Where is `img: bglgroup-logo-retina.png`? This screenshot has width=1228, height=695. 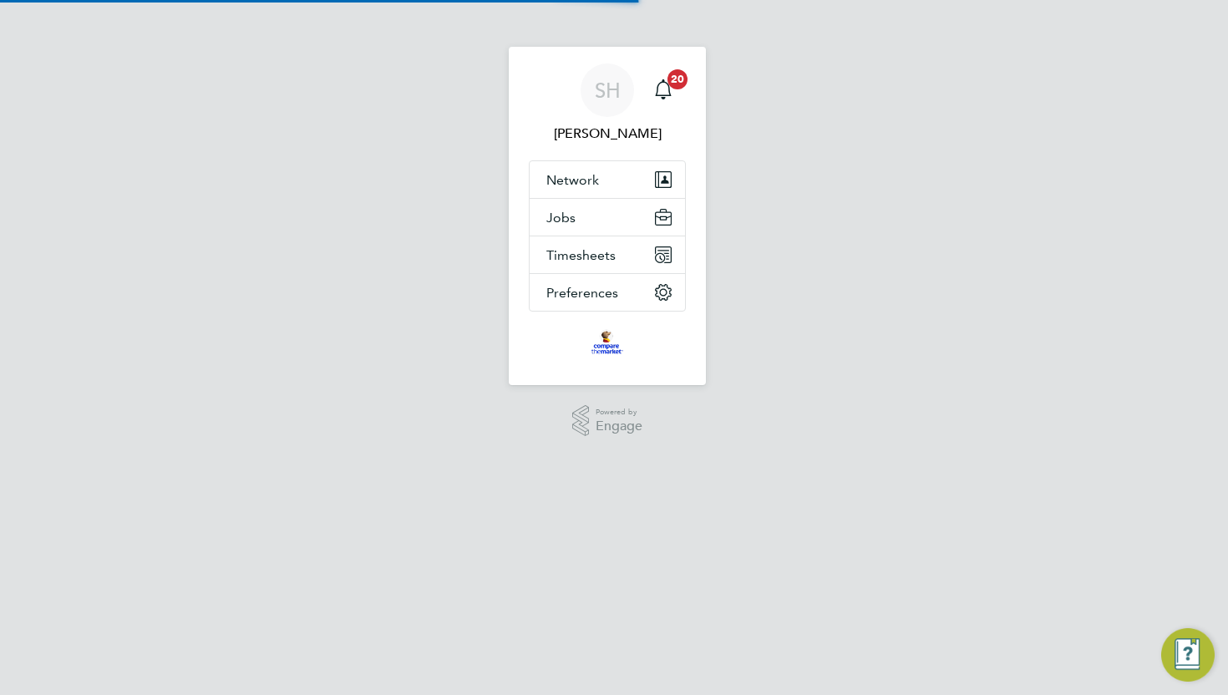
img: bglgroup-logo-retina.png is located at coordinates (607, 342).